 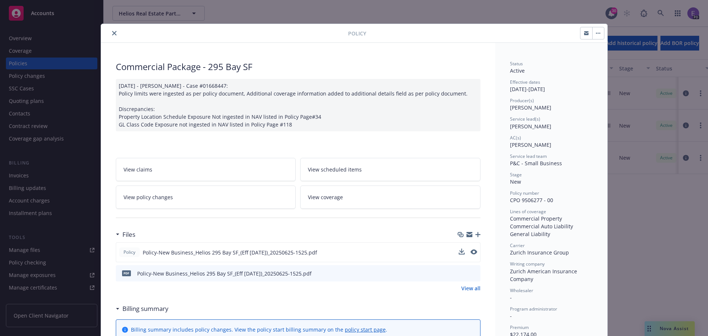 What do you see at coordinates (148, 197) in the screenshot?
I see `span: View policy changes` at bounding box center [148, 197].